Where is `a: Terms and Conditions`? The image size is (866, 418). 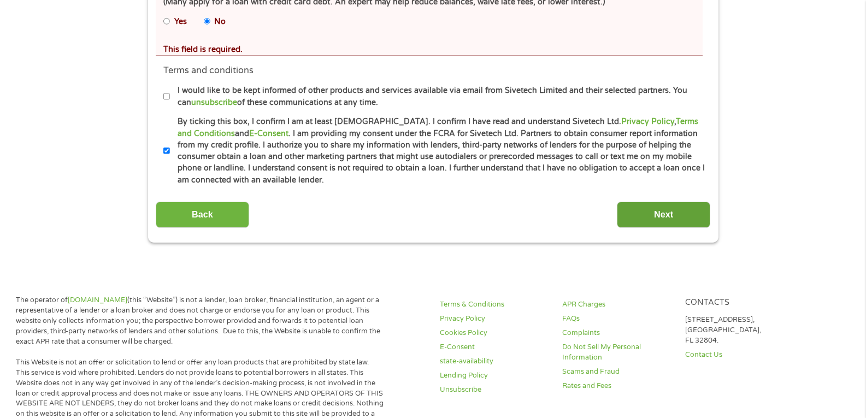 a: Terms and Conditions is located at coordinates (438, 127).